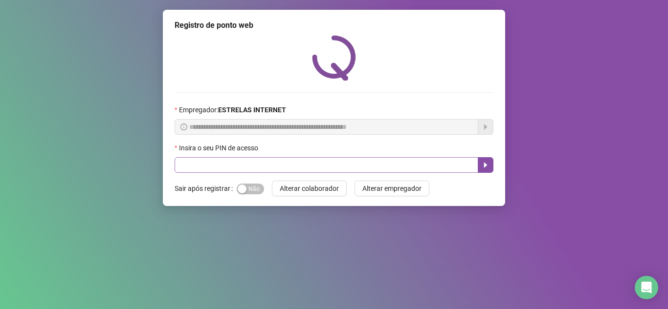  Describe the element at coordinates (309, 189) in the screenshot. I see `span: Alterar colaborador` at that location.